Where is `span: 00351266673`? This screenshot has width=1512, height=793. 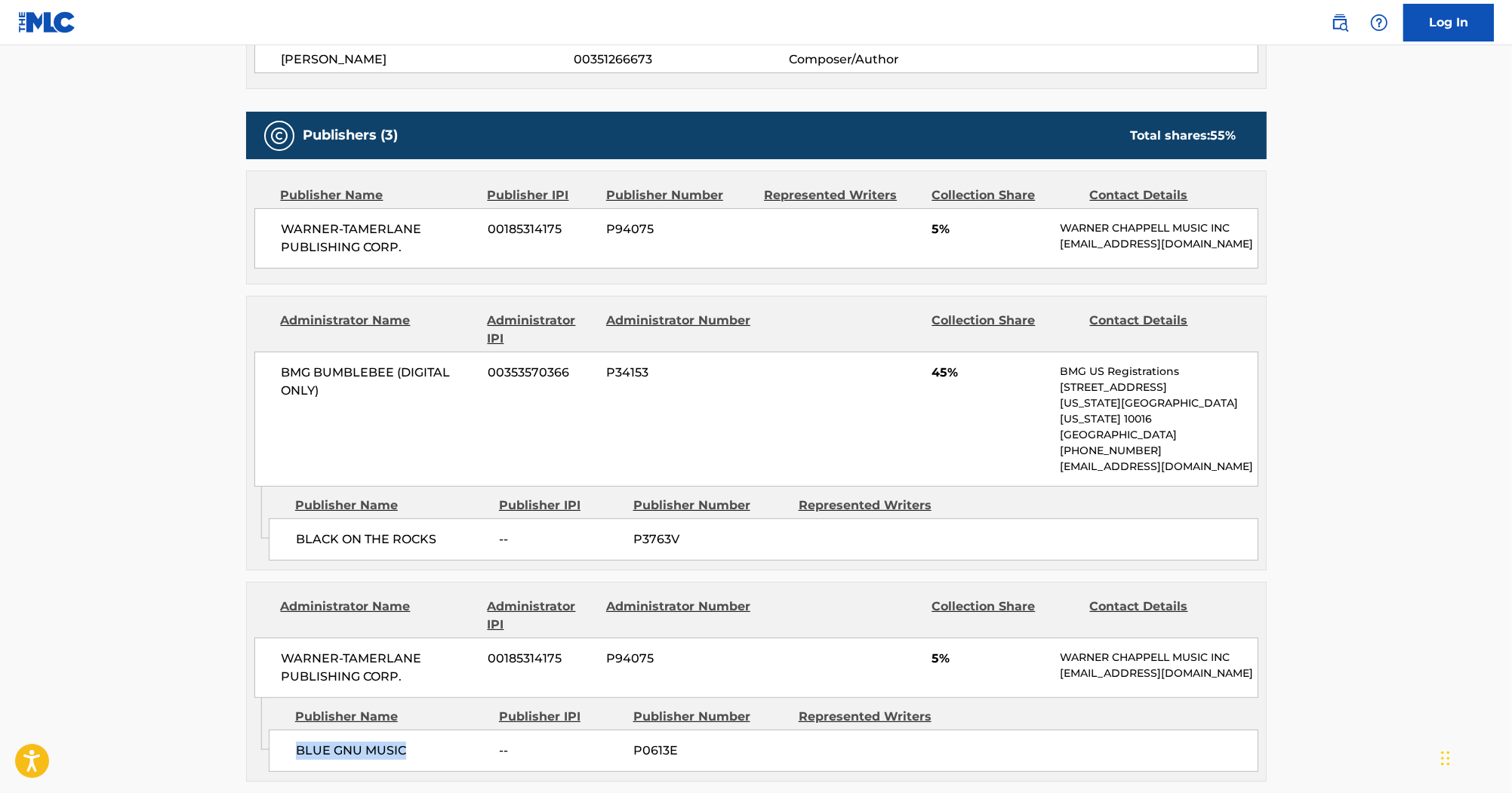
span: 00351266673 is located at coordinates (681, 60).